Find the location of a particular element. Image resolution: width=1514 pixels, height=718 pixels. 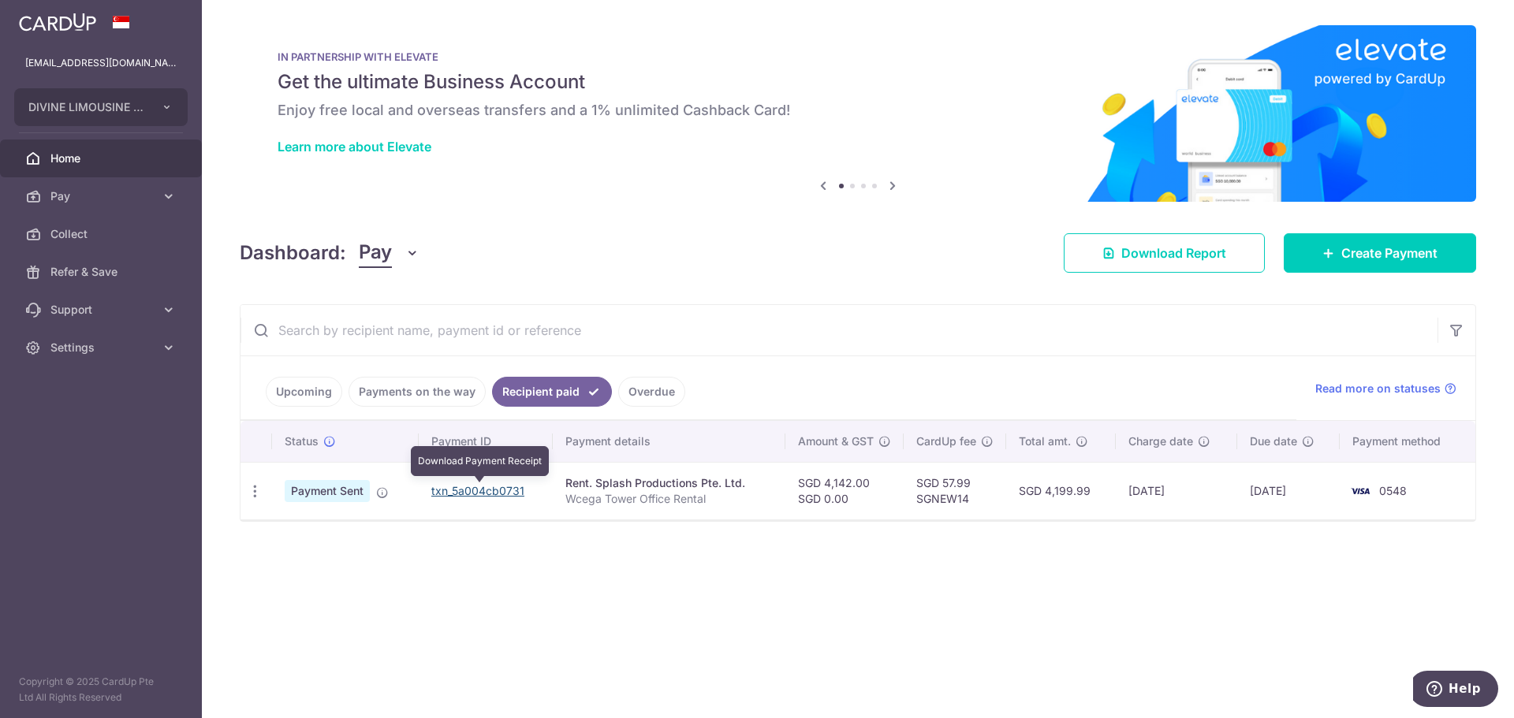

span: Read more on statuses is located at coordinates (1377, 389).